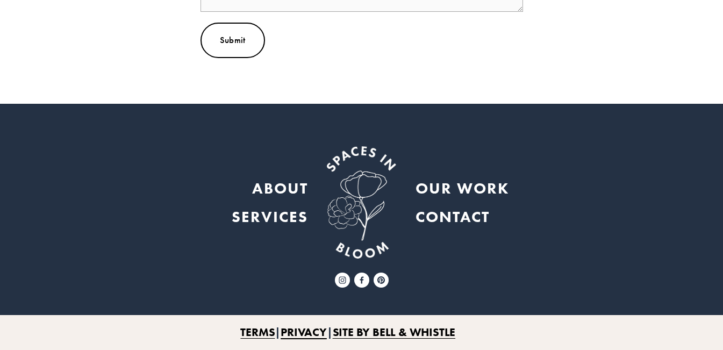  Describe the element at coordinates (394, 332) in the screenshot. I see `a: SITE BY BELL & WHISTLE` at that location.